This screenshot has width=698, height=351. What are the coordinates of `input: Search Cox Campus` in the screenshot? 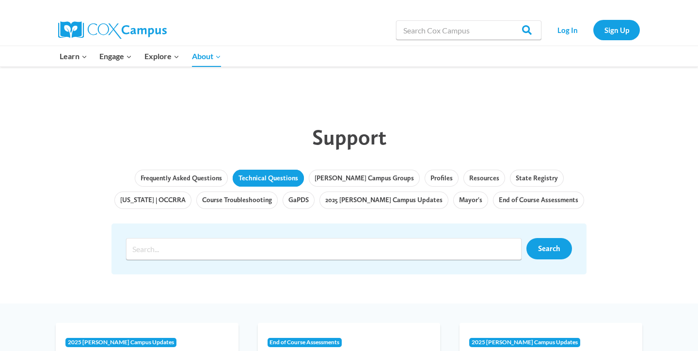 It's located at (469, 30).